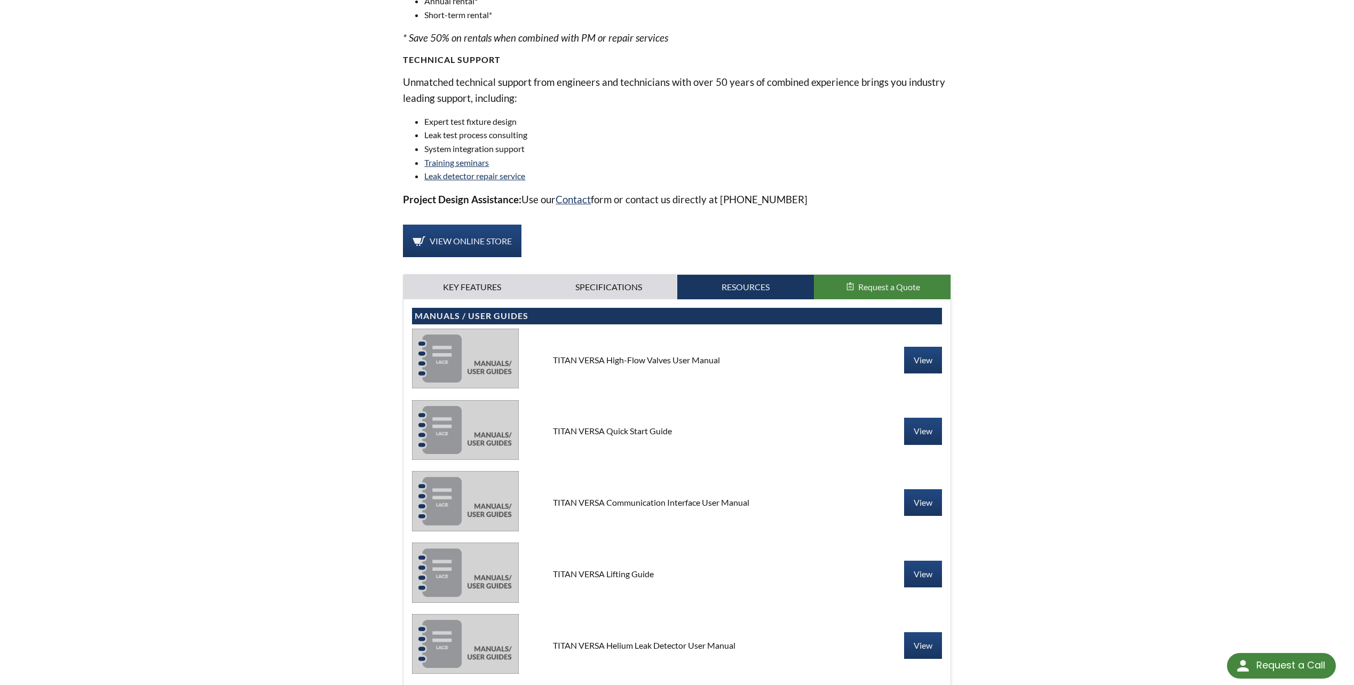  What do you see at coordinates (677, 431) in the screenshot?
I see `div: TITAN VERSA Quick Start Guide` at bounding box center [677, 431].